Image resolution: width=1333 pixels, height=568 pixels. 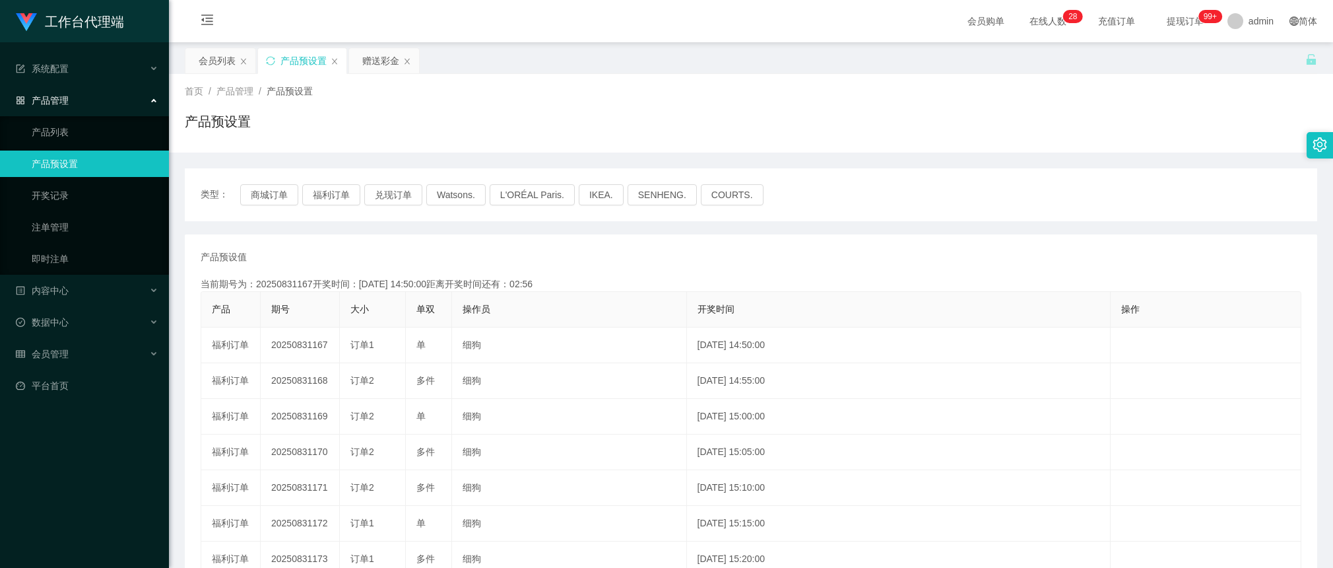 I want to click on span: 系统配置, so click(x=42, y=69).